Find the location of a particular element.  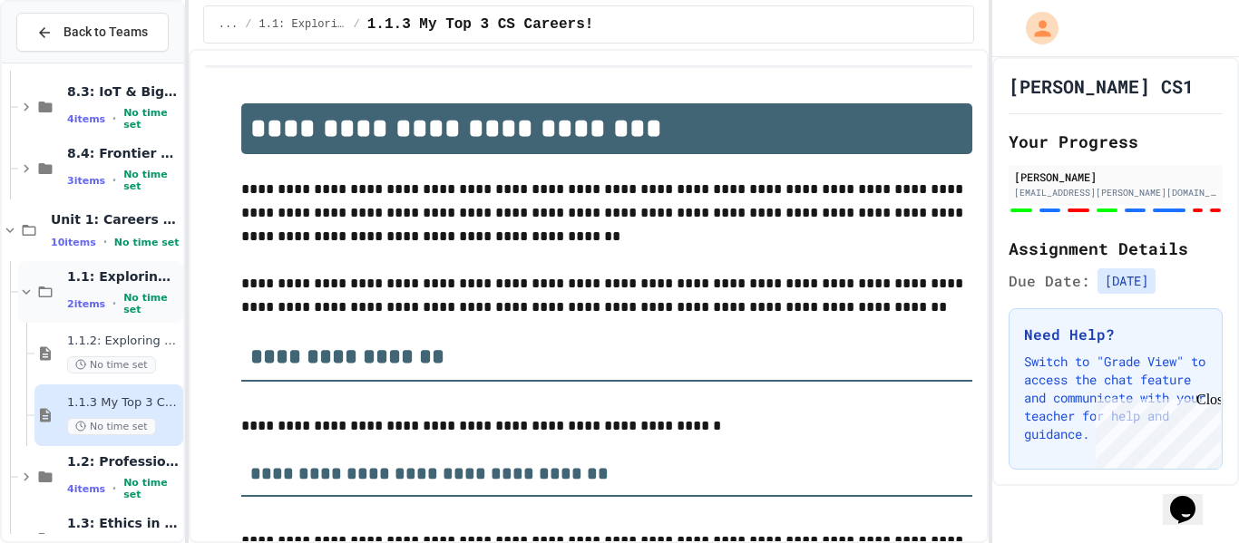

h2: Your Progress is located at coordinates (1116, 141).